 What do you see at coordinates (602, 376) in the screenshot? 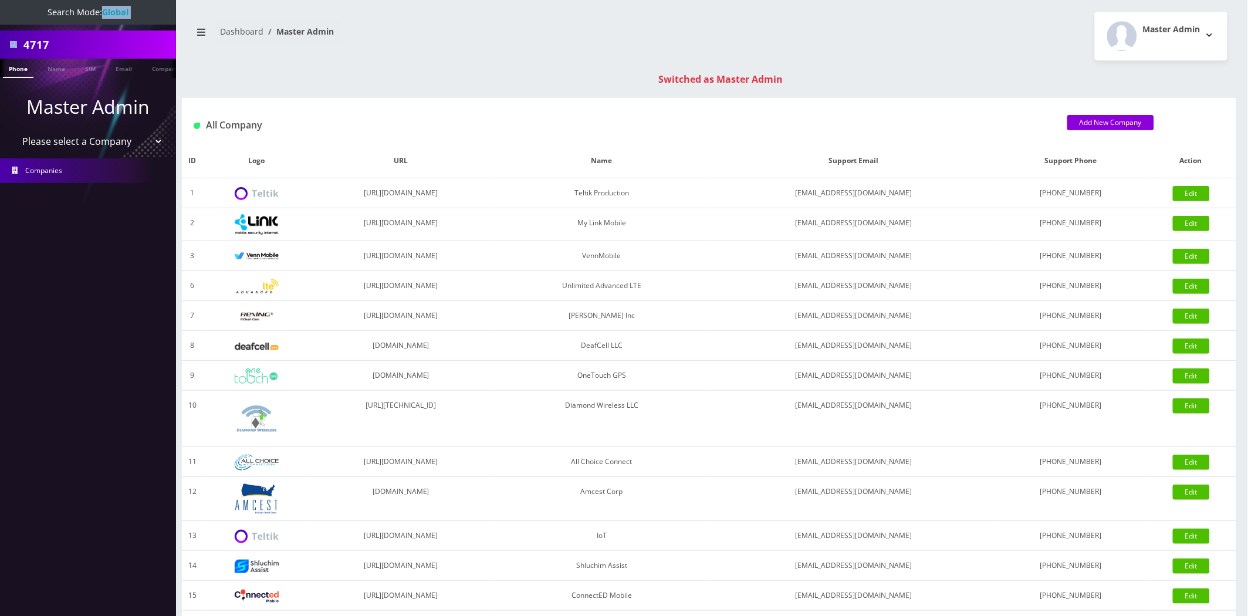
I see `td: OneTouch GPS` at bounding box center [602, 376].